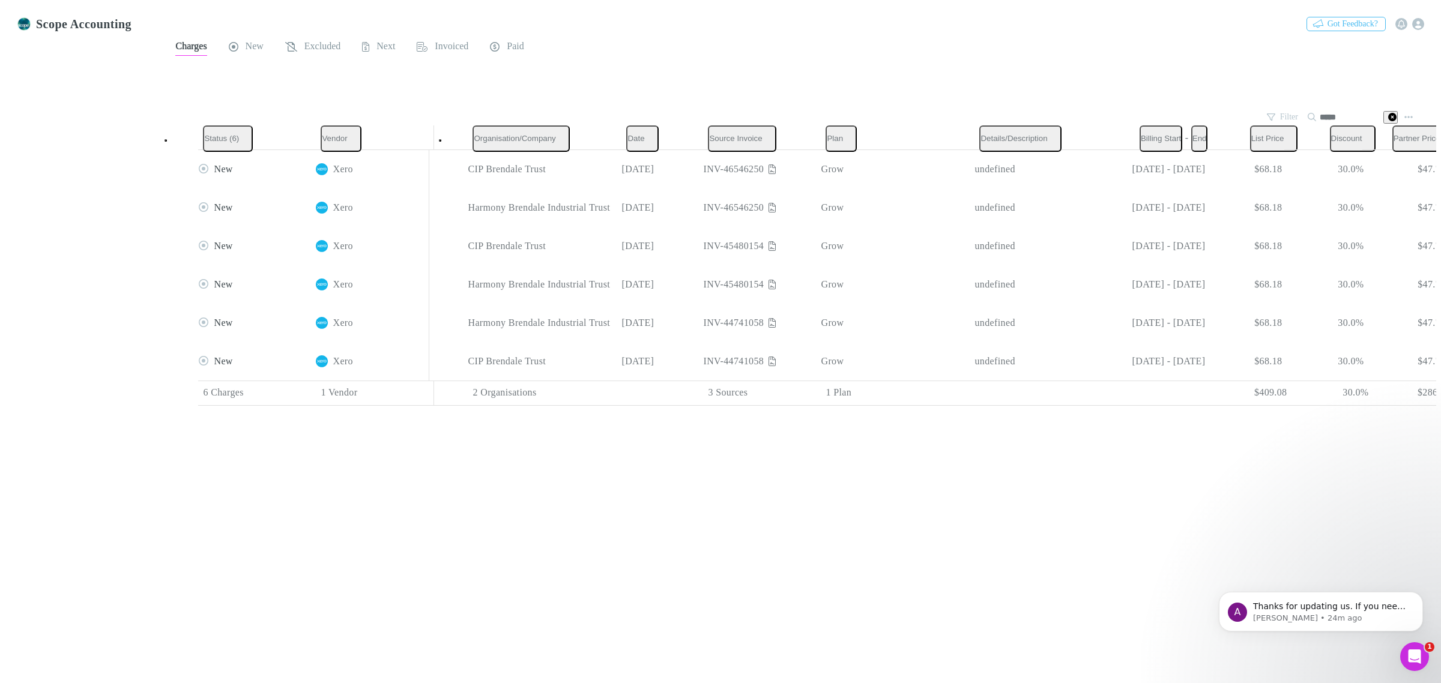 The image size is (1441, 683). What do you see at coordinates (37, 46) in the screenshot?
I see `div: Profile image for Alex` at bounding box center [37, 46].